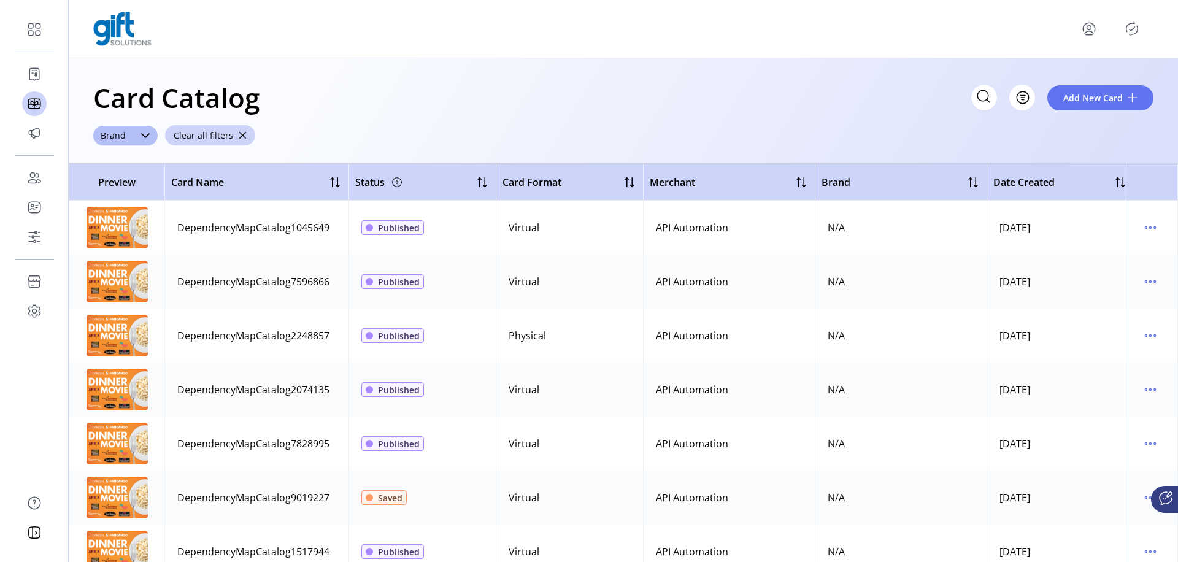  I want to click on input: Search, so click(984, 98).